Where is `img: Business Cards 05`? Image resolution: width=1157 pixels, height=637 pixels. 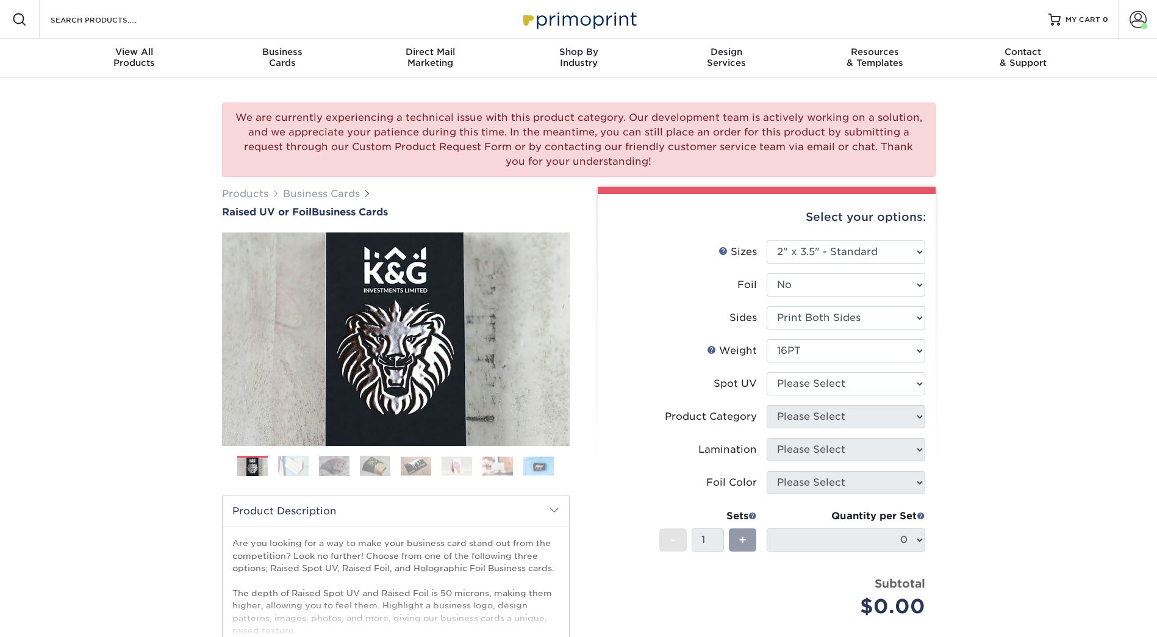 img: Business Cards 05 is located at coordinates (416, 465).